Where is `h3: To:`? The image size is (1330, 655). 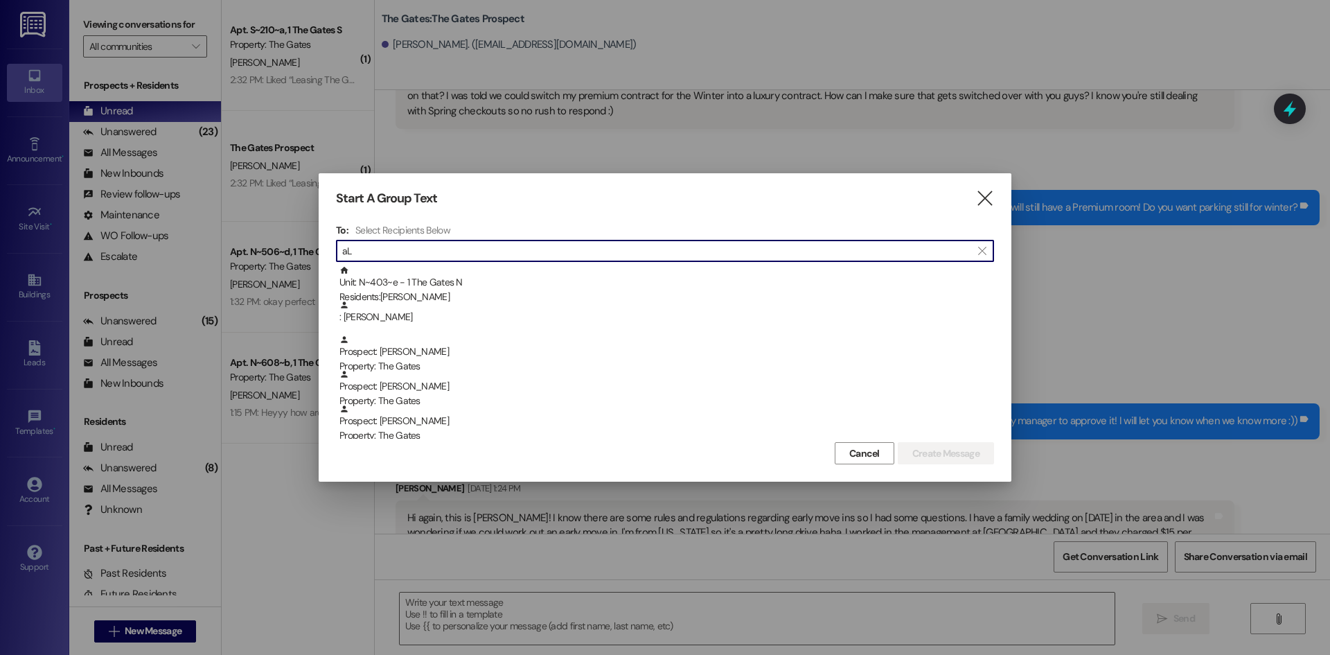
h3: To: is located at coordinates (342, 230).